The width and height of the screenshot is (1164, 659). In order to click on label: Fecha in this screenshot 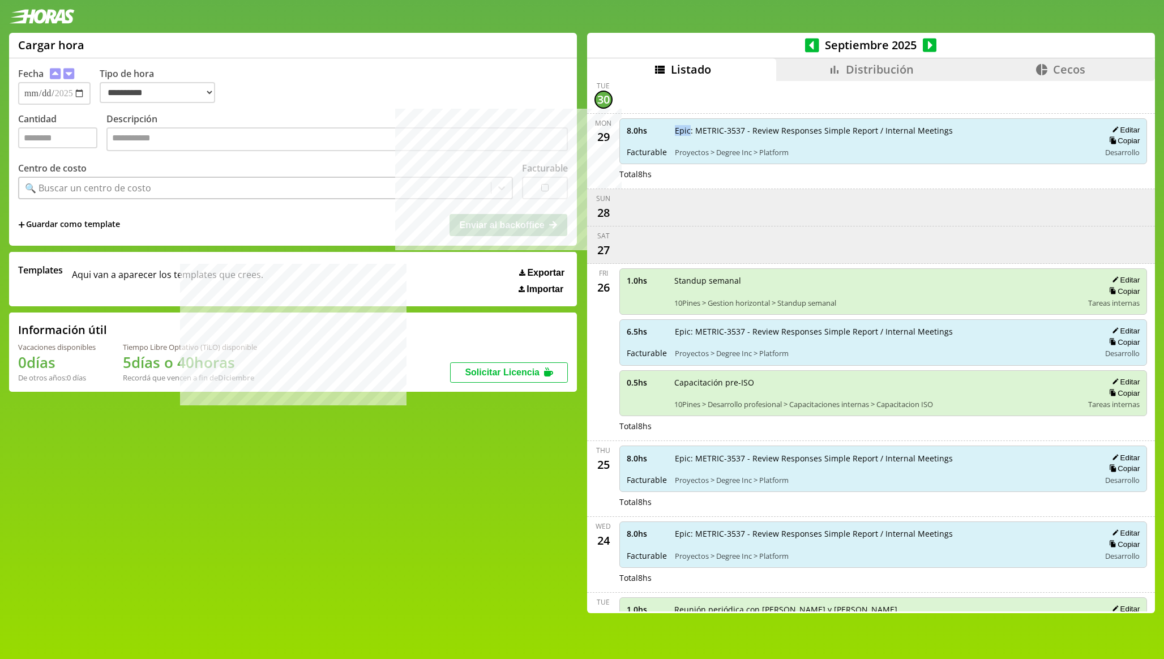, I will do `click(31, 74)`.